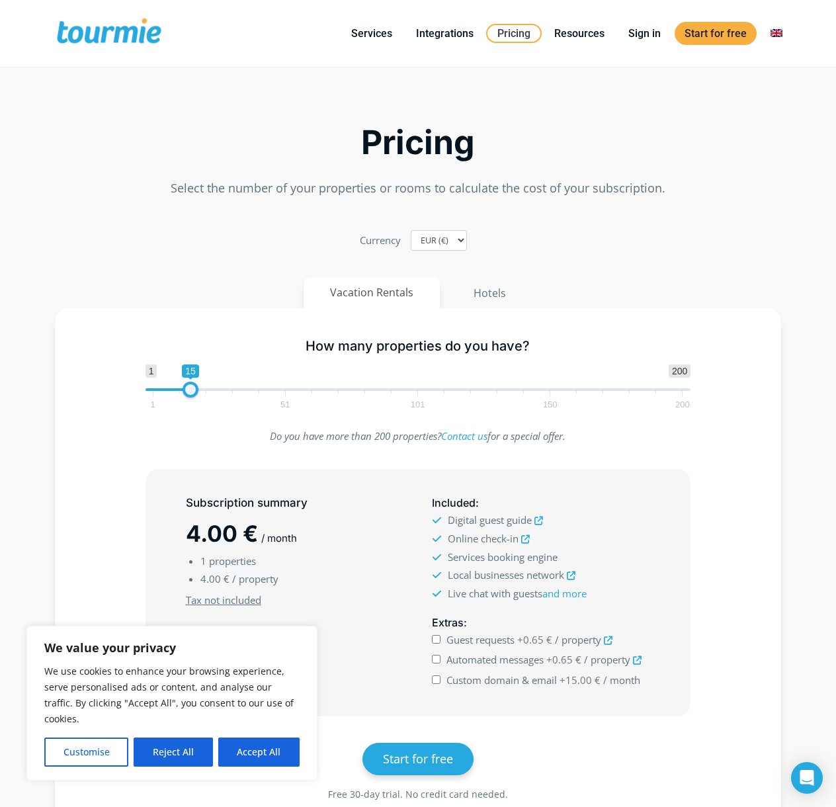 Image resolution: width=836 pixels, height=807 pixels. Describe the element at coordinates (495, 659) in the screenshot. I see `span: Automated messages` at that location.